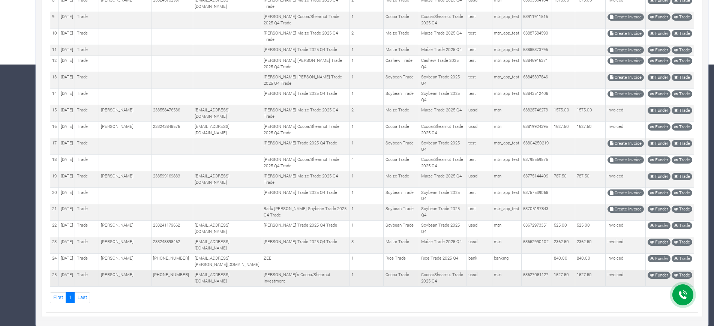 The width and height of the screenshot is (714, 326). Describe the element at coordinates (172, 228) in the screenshot. I see `td: 233241179662` at that location.